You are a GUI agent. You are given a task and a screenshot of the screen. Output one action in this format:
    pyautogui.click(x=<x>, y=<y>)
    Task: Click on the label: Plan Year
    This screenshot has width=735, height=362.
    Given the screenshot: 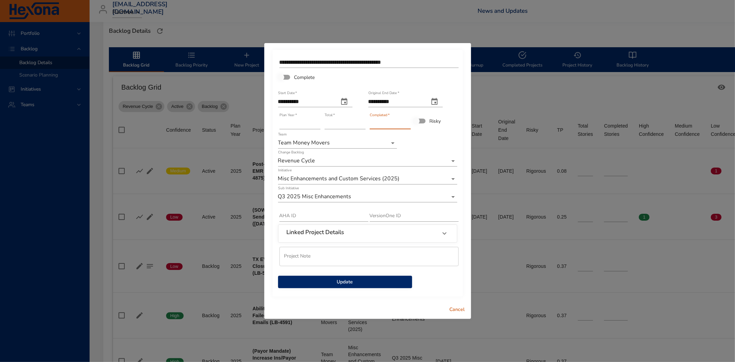 What is the action you would take?
    pyautogui.click(x=288, y=115)
    